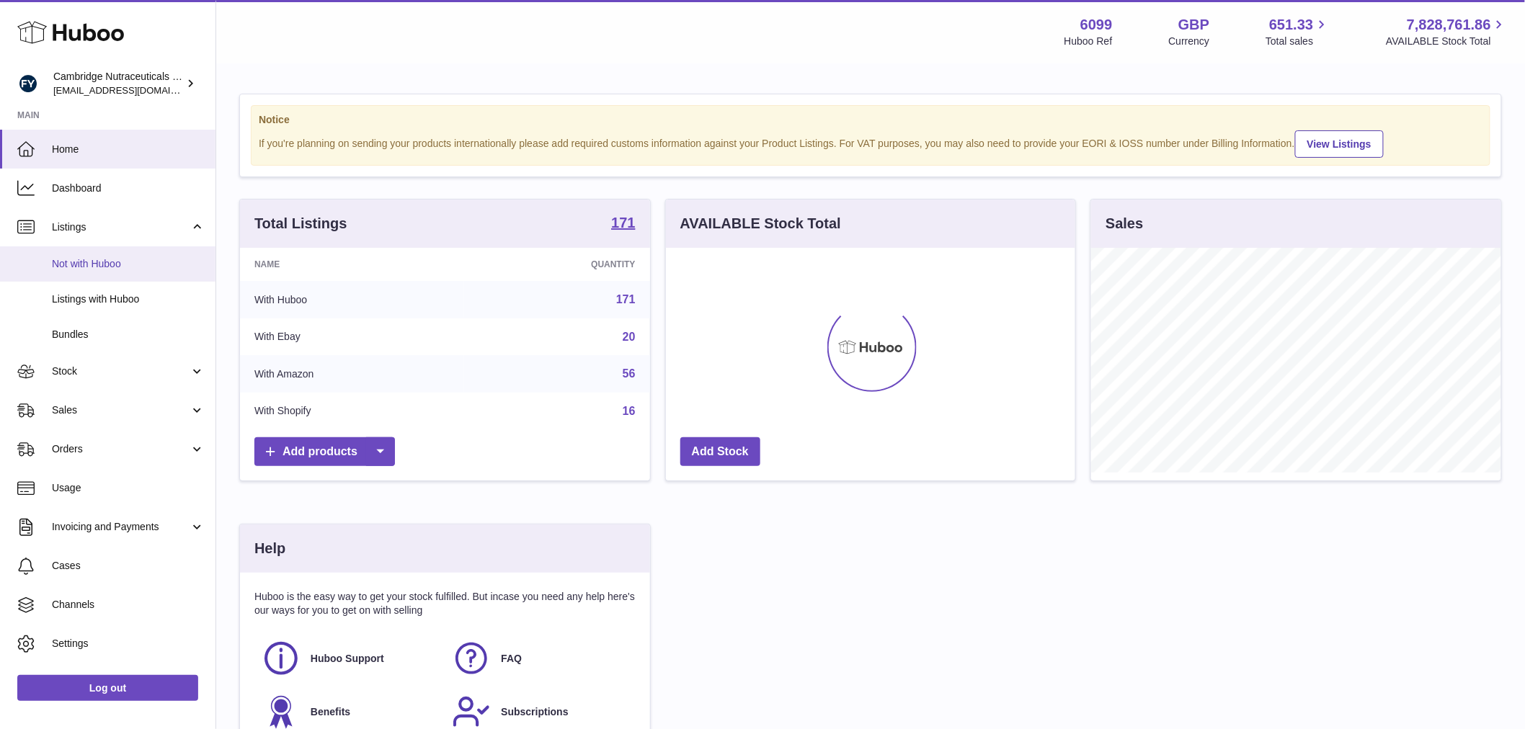 Image resolution: width=1525 pixels, height=729 pixels. I want to click on h3: Total Listings, so click(301, 223).